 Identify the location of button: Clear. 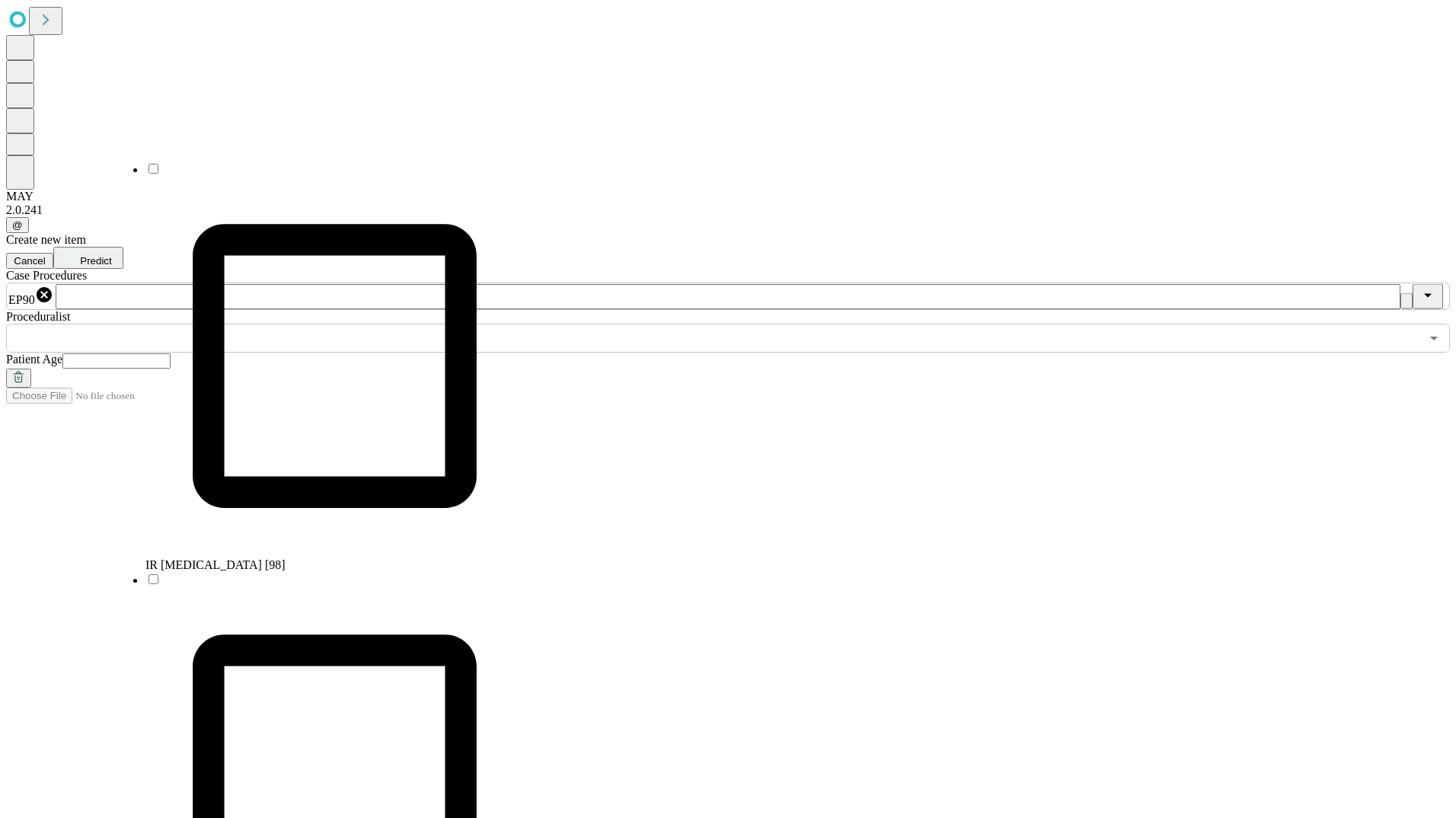
(1407, 300).